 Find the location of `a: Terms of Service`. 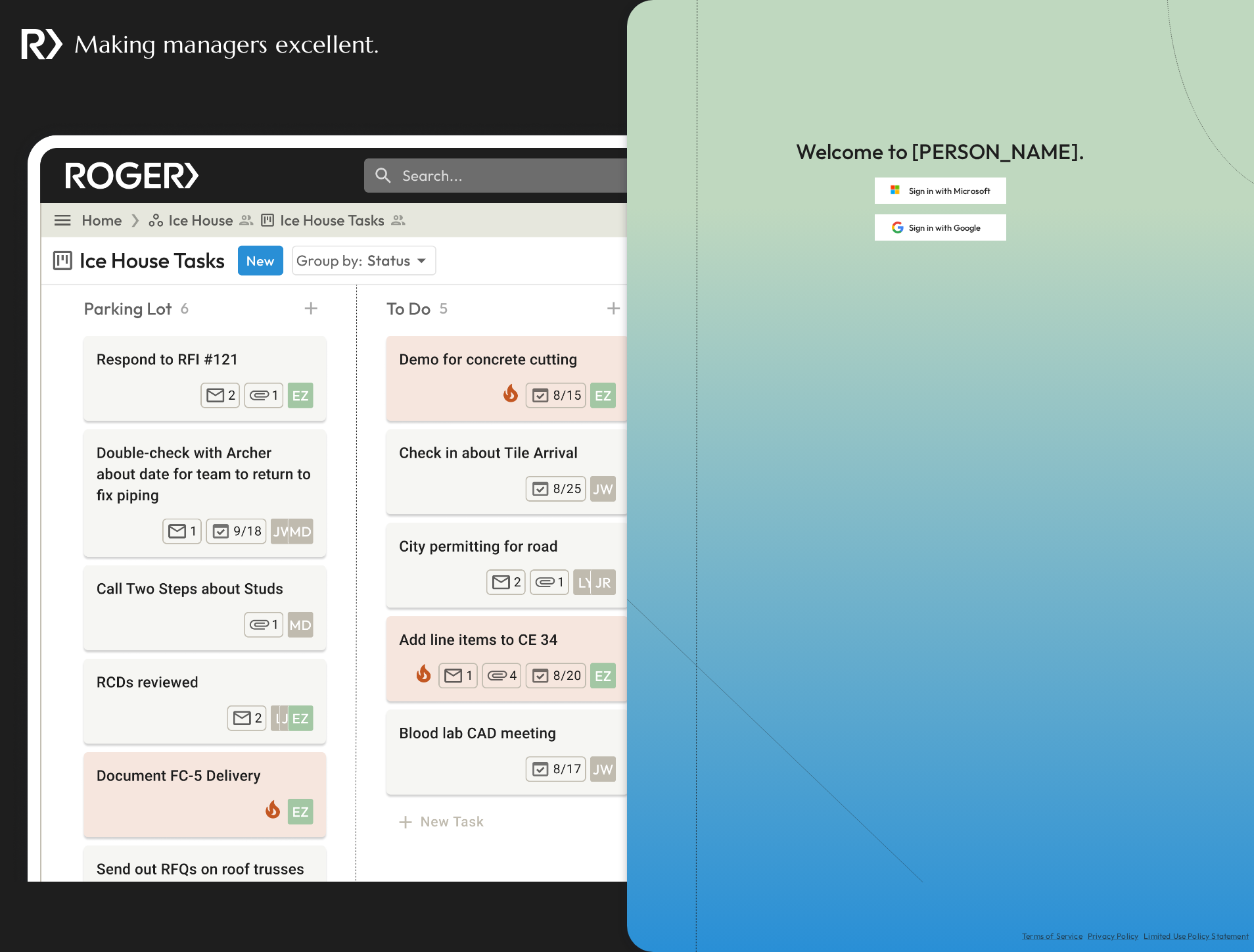

a: Terms of Service is located at coordinates (1052, 935).